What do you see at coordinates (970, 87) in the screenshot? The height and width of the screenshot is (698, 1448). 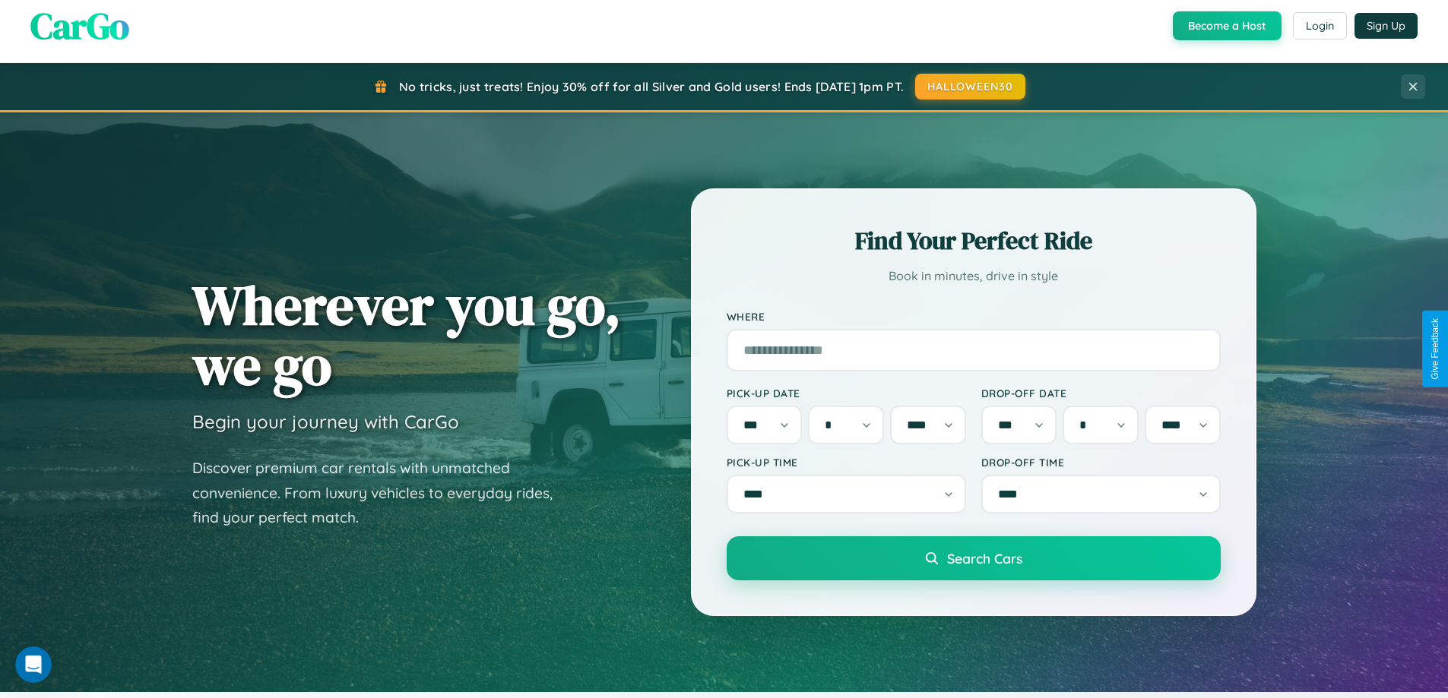 I see `button: HALLOWEEN30` at bounding box center [970, 87].